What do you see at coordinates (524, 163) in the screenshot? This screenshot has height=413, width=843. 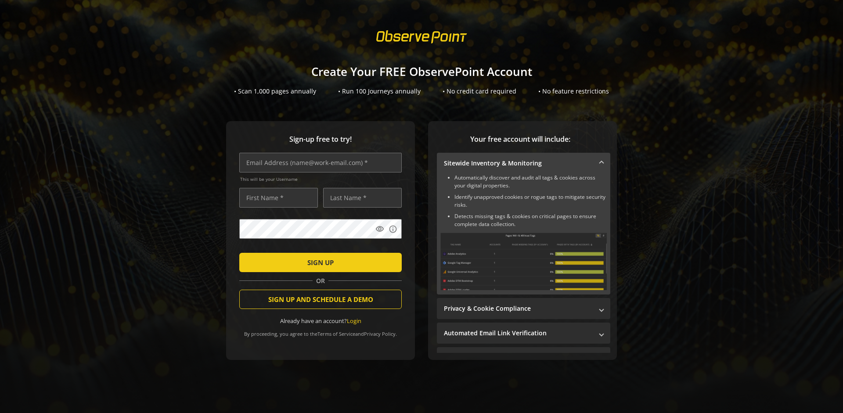 I see `mat-expansion-panel-header: Sitewide Inventory & Monitoring` at bounding box center [524, 163].